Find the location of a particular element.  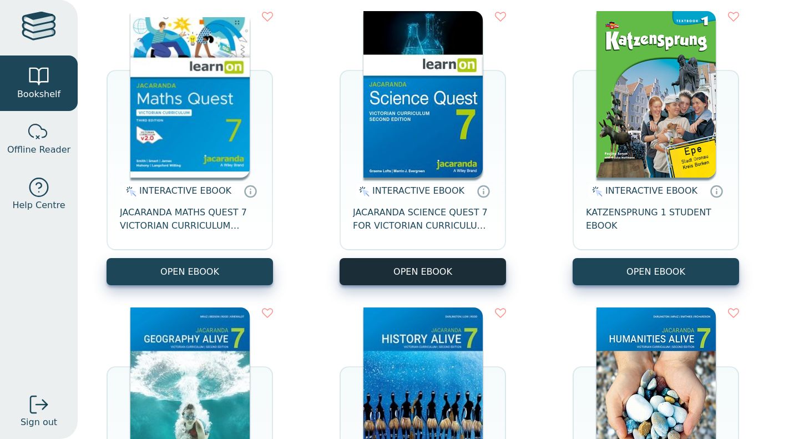

span: KATZENSPRUNG 1 STUDENT EBOOK is located at coordinates (656, 219).